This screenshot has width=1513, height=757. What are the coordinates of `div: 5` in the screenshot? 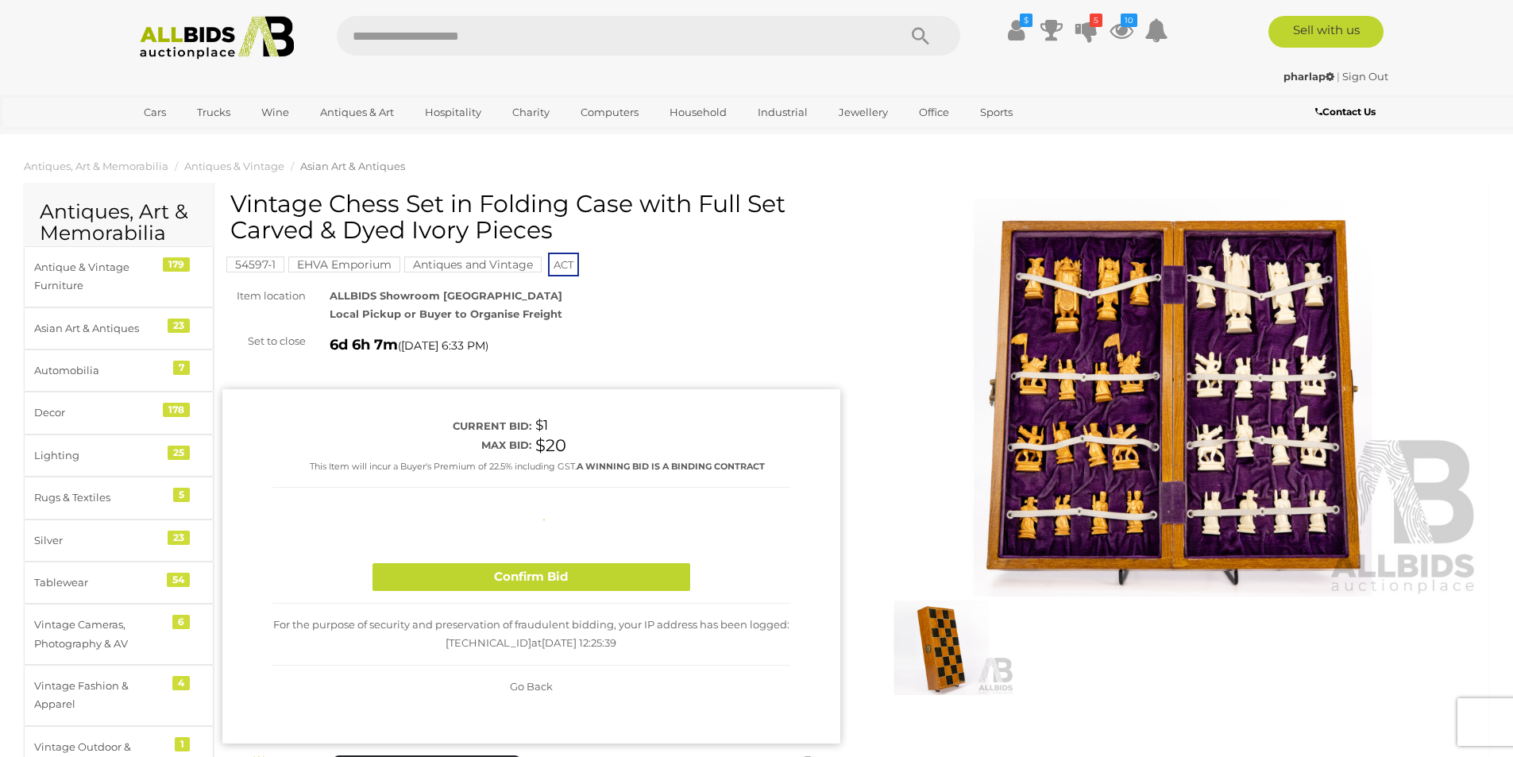 It's located at (181, 495).